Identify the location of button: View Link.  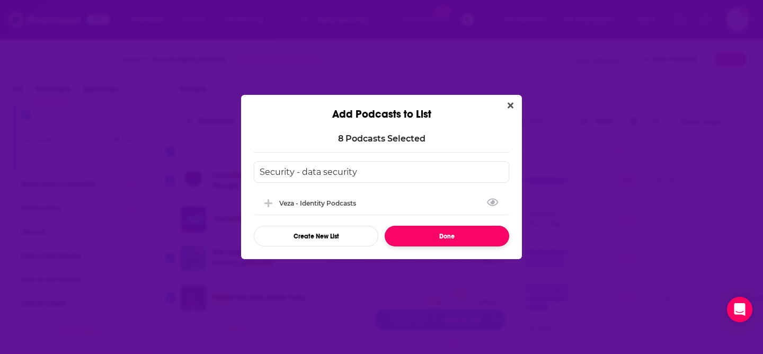
(359, 206).